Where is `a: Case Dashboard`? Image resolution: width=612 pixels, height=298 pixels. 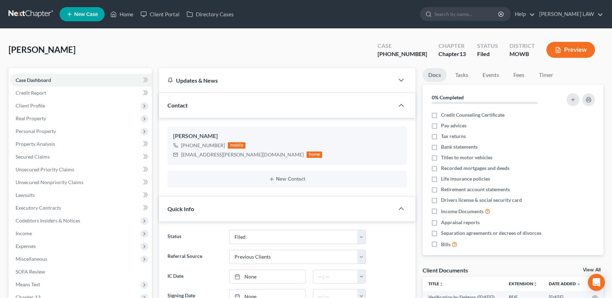
a: Case Dashboard is located at coordinates (81, 80).